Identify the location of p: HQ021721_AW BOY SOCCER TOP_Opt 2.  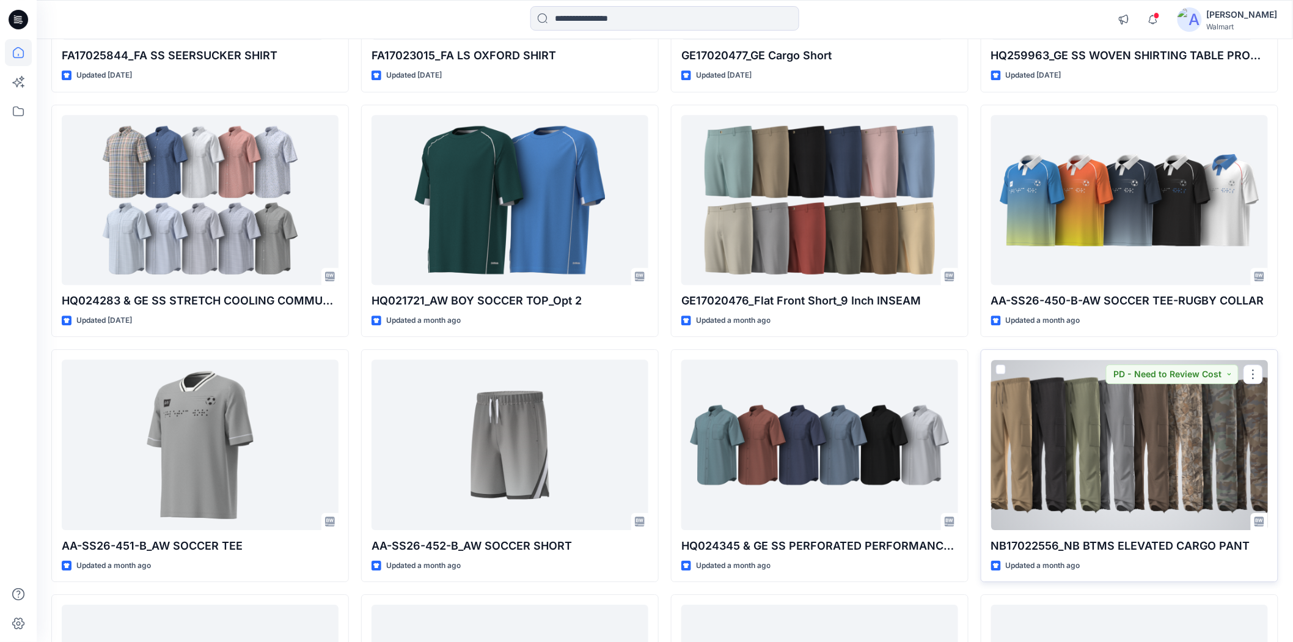
(510, 301).